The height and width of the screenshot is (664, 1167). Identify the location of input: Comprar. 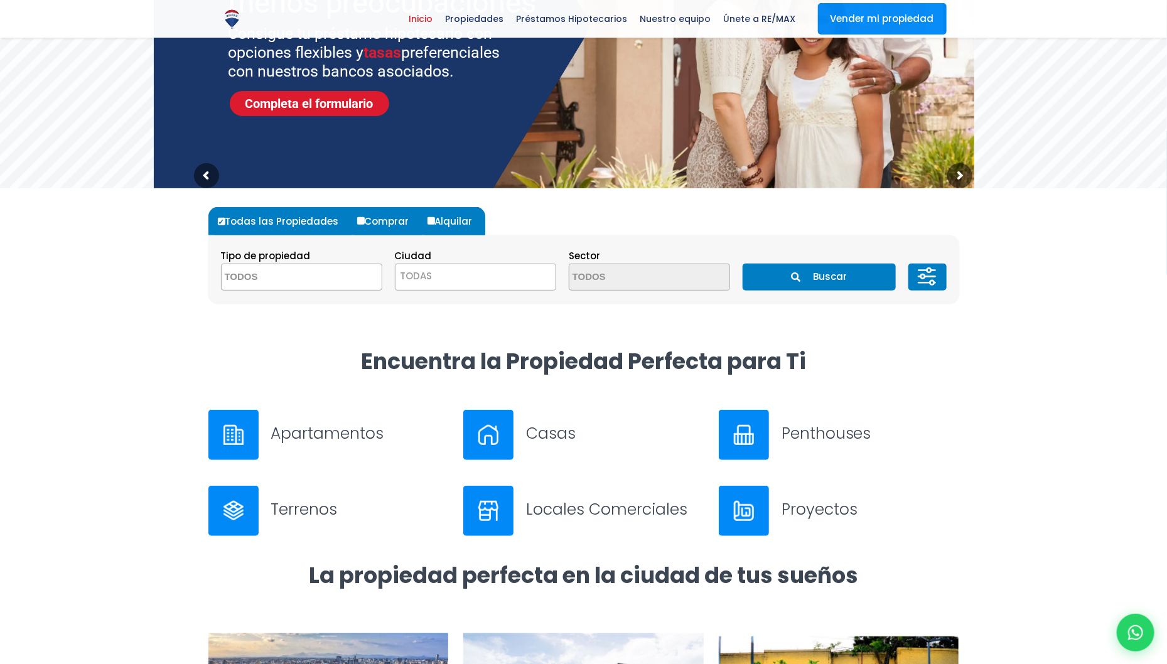
(361, 221).